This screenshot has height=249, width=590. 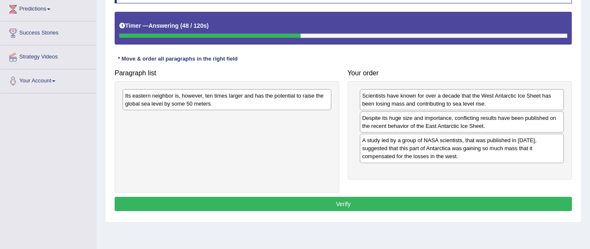 What do you see at coordinates (343, 204) in the screenshot?
I see `button: Verify` at bounding box center [343, 204].